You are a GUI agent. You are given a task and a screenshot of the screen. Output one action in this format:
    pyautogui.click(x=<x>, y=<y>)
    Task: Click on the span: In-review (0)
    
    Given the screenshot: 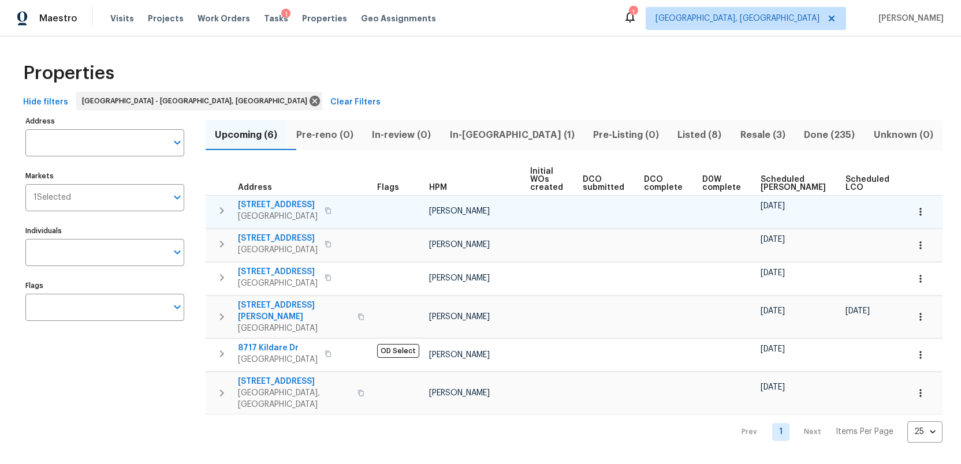 What is the action you would take?
    pyautogui.click(x=401, y=135)
    